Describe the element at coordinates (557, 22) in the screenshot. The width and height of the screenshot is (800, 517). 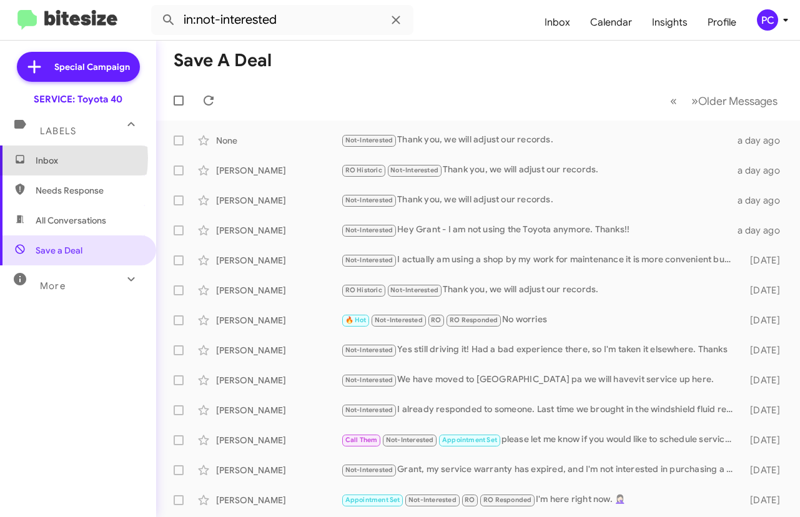
I see `a: Inbox` at that location.